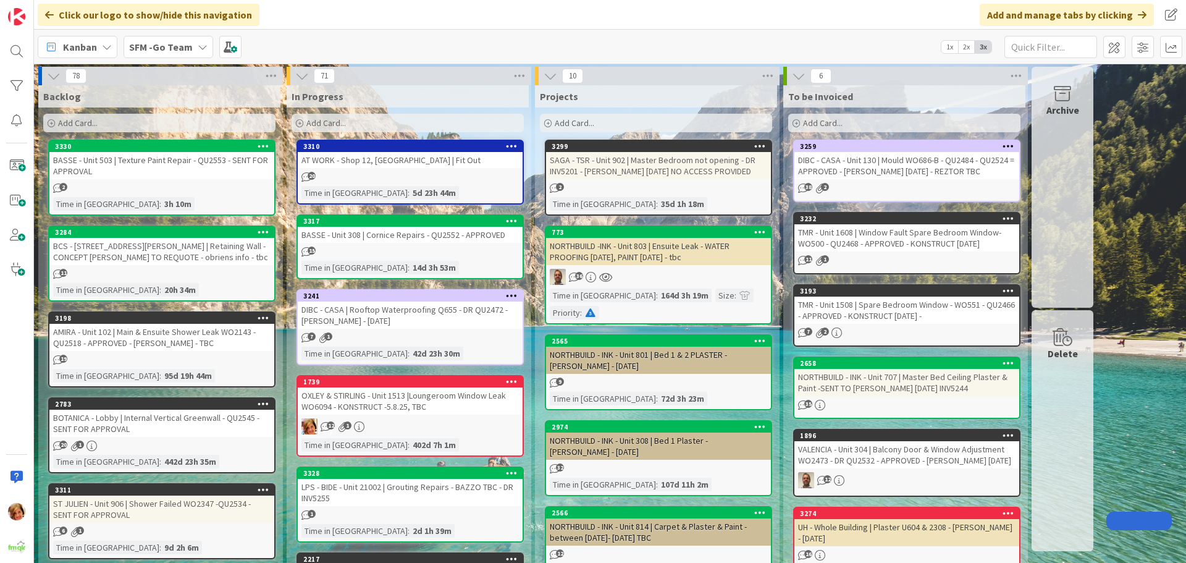 The height and width of the screenshot is (563, 1186). What do you see at coordinates (410, 229) in the screenshot?
I see `div: 3317BASSE - Unit 308 | Cornice Repairs - QU2552 - APPROVED` at bounding box center [410, 229].